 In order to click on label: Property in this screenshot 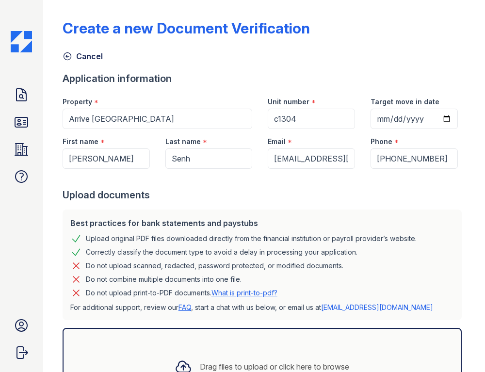, I will do `click(77, 102)`.